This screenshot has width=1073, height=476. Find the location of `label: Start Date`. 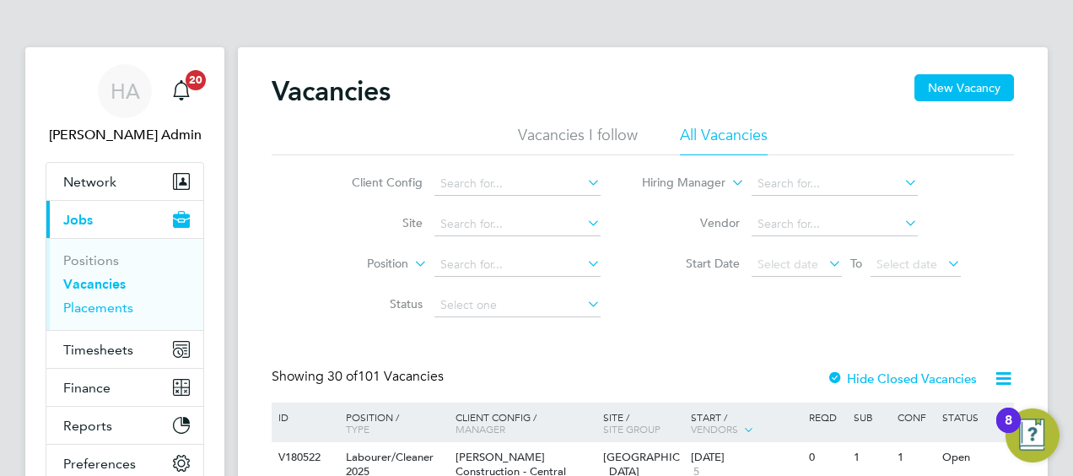

label: Start Date is located at coordinates (691, 263).